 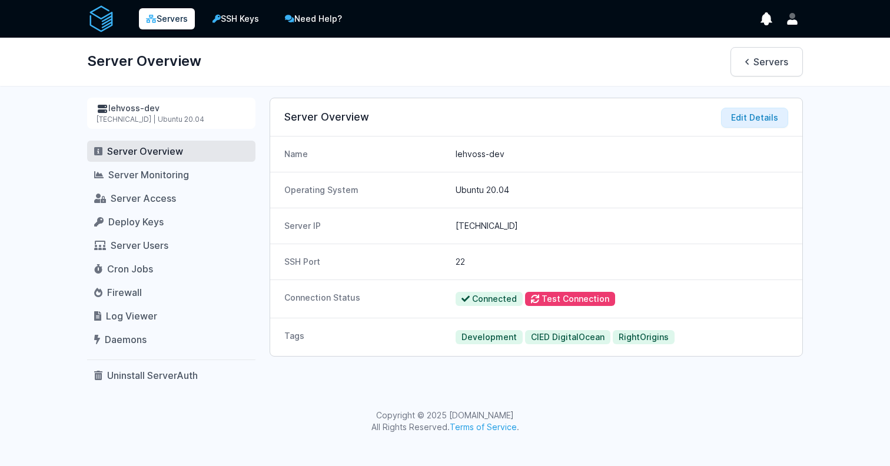 I want to click on dt: Operating System, so click(x=365, y=190).